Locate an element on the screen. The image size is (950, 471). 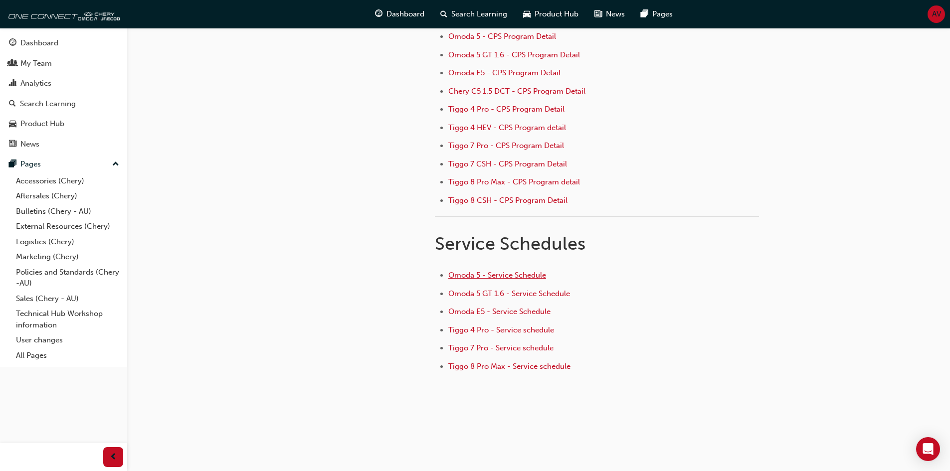
button: DashboardMy TeamAnalyticsSearch LearningProduct HubNews is located at coordinates (63, 93).